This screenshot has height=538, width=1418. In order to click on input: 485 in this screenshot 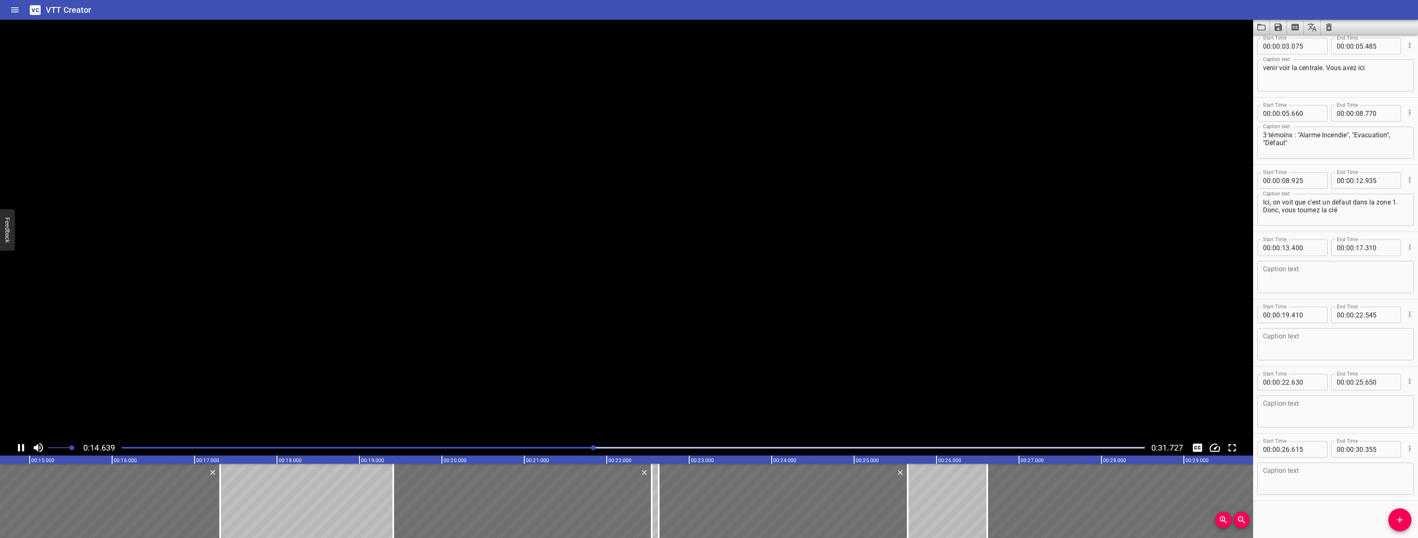, I will do `click(1380, 46)`.